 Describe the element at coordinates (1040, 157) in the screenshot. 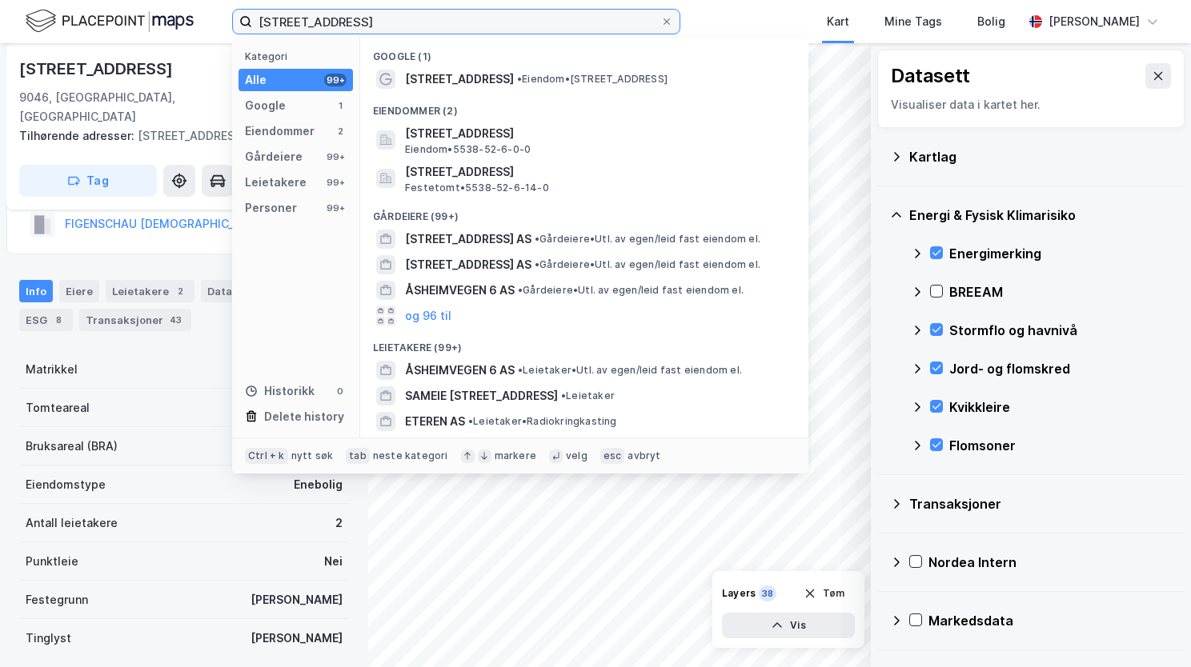

I see `div: Kartlag` at that location.